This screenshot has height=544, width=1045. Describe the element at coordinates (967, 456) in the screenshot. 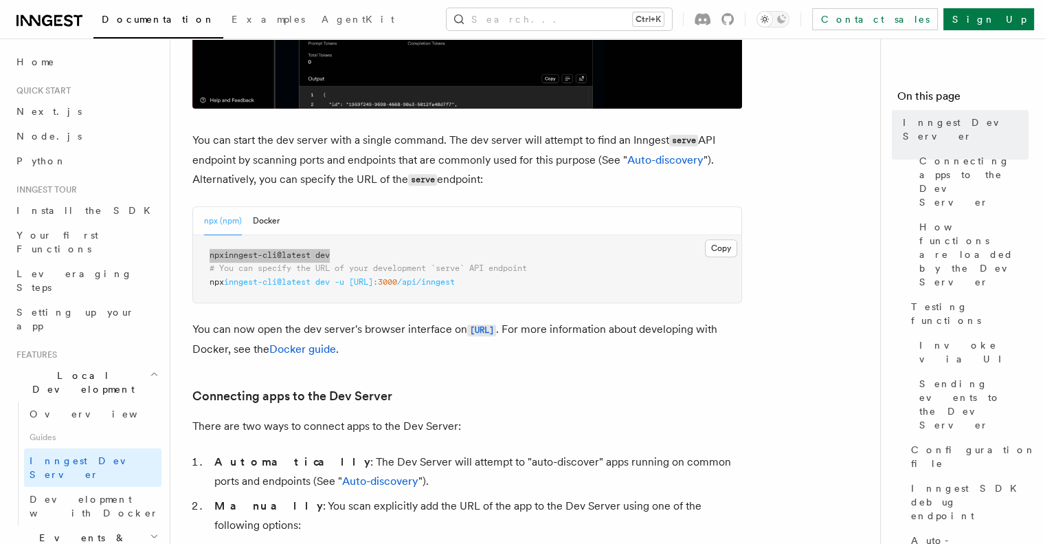

I see `a: Configuration file` at that location.